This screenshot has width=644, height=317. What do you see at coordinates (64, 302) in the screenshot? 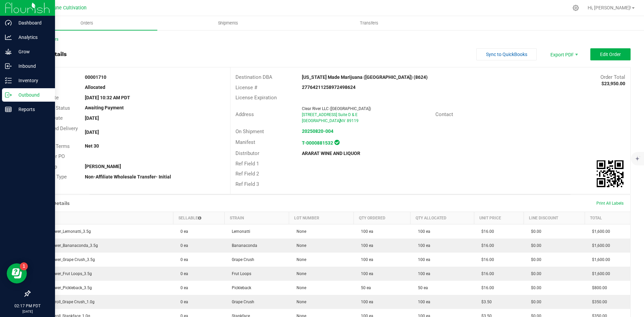
I see `span: VLAS_Preroll_Grape Crush_1.0g` at bounding box center [64, 302].